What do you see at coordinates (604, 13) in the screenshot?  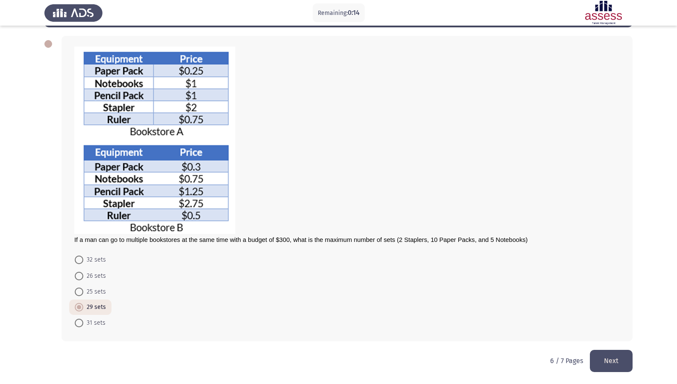 I see `img: Assessment logo of Assessment En (Focus & 16PD)` at bounding box center [604, 13].